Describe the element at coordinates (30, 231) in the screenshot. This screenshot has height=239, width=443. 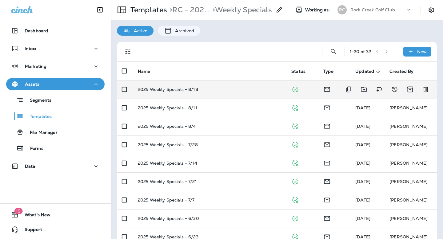
I see `span: Support` at that location.